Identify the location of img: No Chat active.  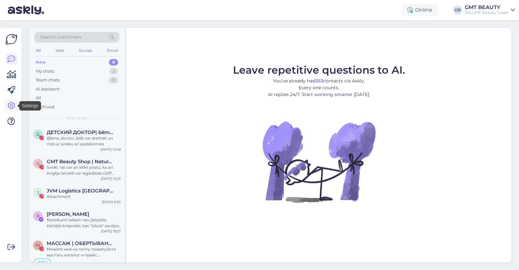
(319, 162).